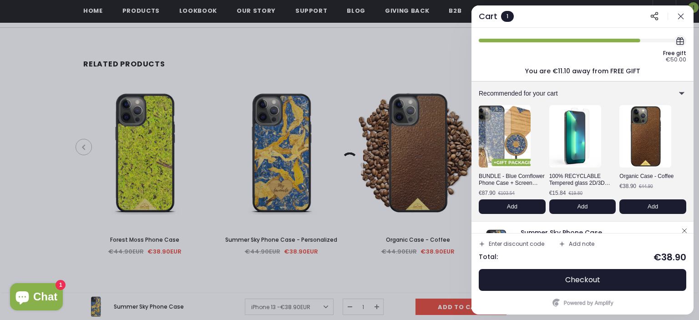  What do you see at coordinates (507, 16) in the screenshot?
I see `div: 1` at bounding box center [507, 16].